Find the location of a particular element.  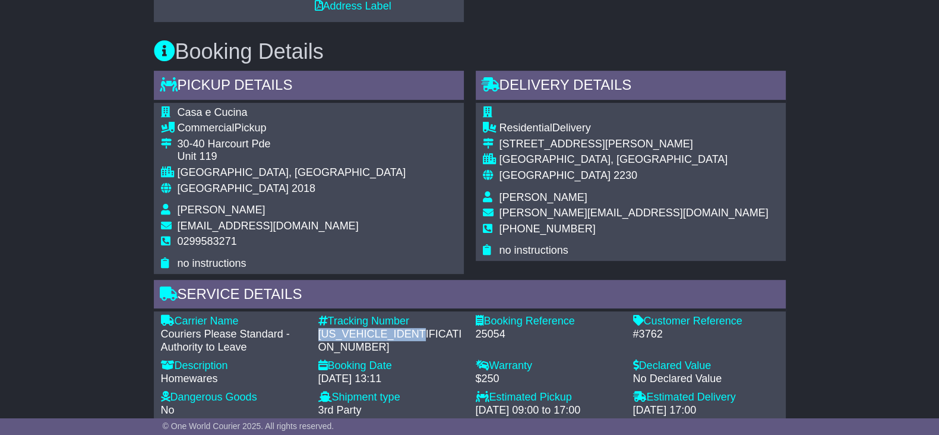

span: 2018 is located at coordinates (304, 188).